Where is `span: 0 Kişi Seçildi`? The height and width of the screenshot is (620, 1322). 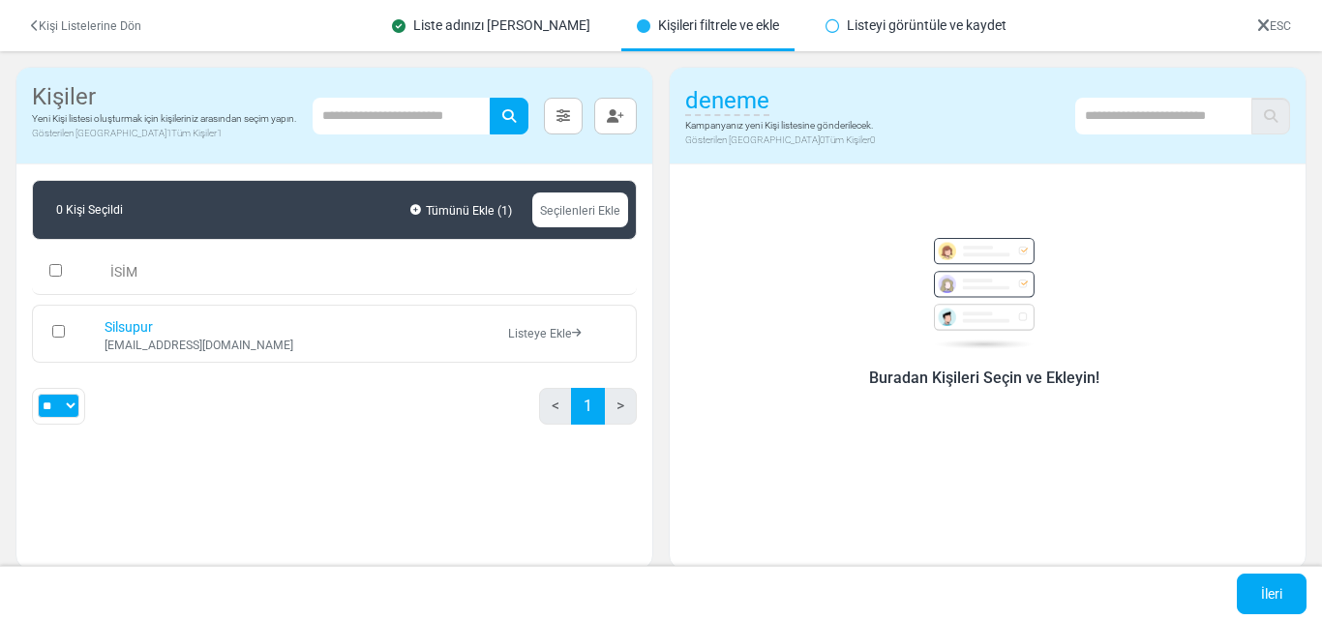
span: 0 Kişi Seçildi is located at coordinates (89, 210).